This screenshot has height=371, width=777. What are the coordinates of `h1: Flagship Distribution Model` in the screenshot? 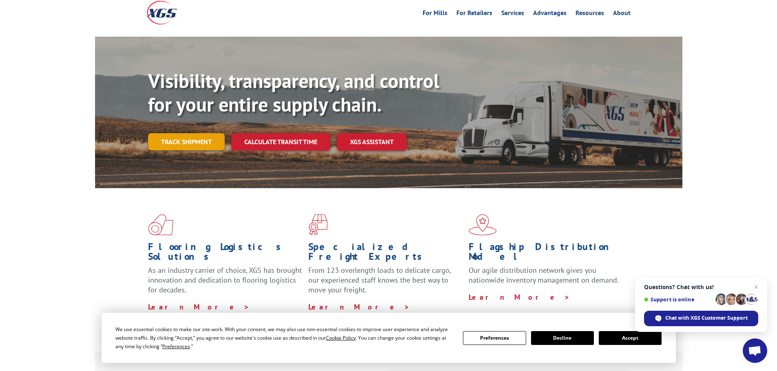 It's located at (546, 254).